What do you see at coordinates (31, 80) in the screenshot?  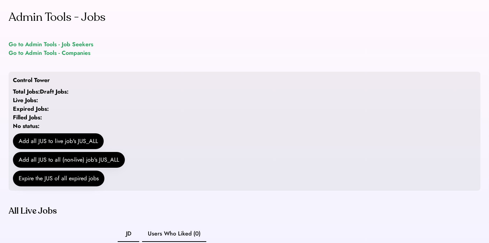 I see `div: Control Tower` at bounding box center [31, 80].